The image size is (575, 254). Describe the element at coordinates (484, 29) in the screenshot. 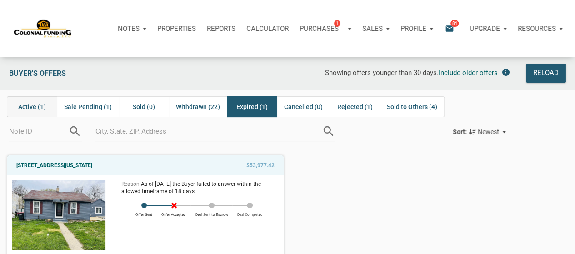

I see `p: Upgrade` at that location.